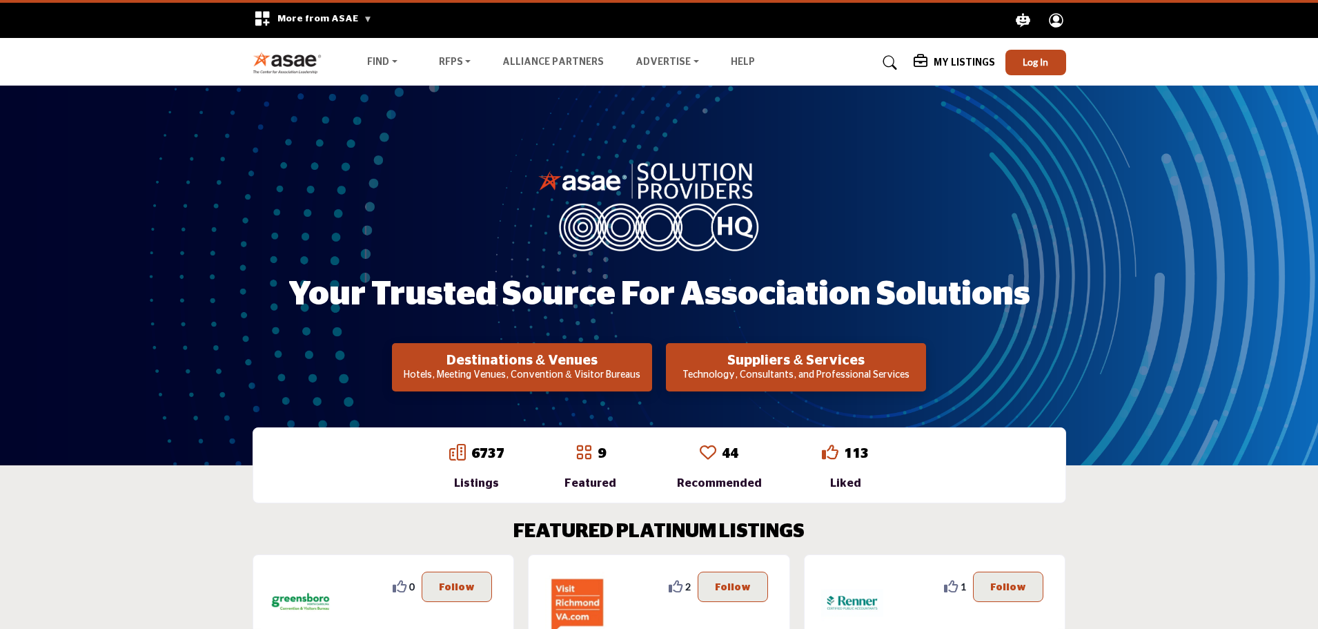  What do you see at coordinates (856, 453) in the screenshot?
I see `a: 113` at bounding box center [856, 453].